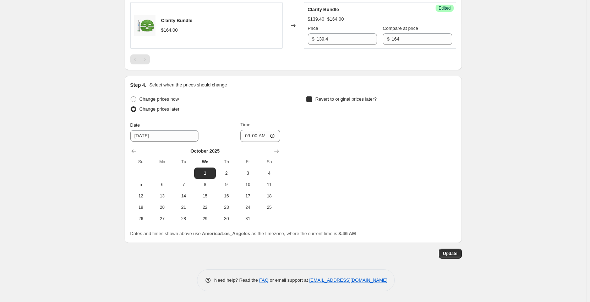  I want to click on th: Thursday, so click(227, 162).